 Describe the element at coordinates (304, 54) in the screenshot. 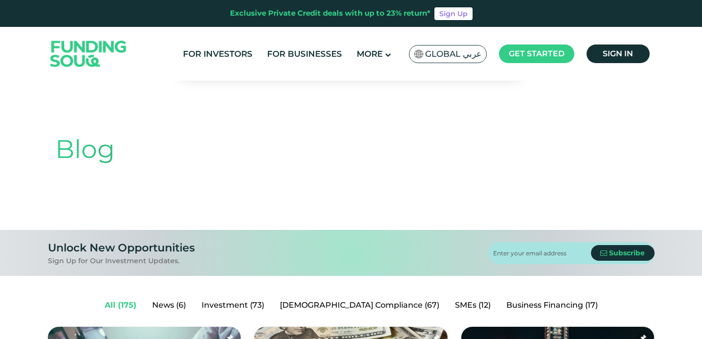

I see `a: For Businesses` at that location.